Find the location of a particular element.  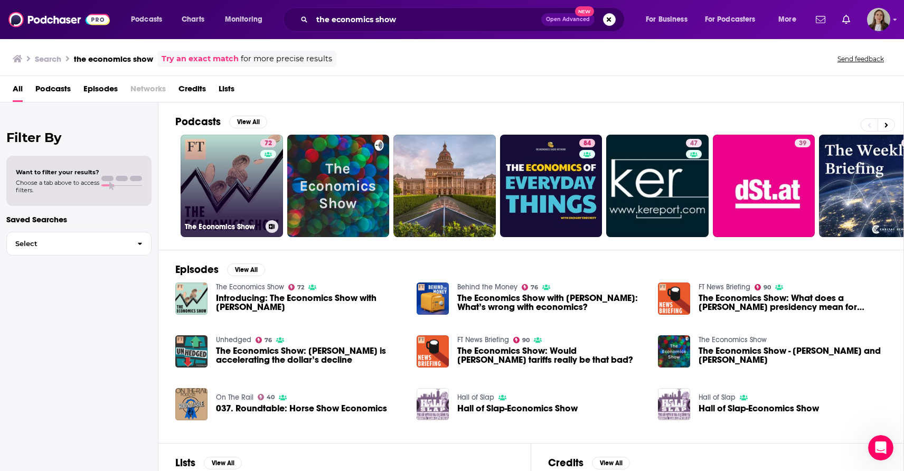

span: Monitoring is located at coordinates (243, 20).